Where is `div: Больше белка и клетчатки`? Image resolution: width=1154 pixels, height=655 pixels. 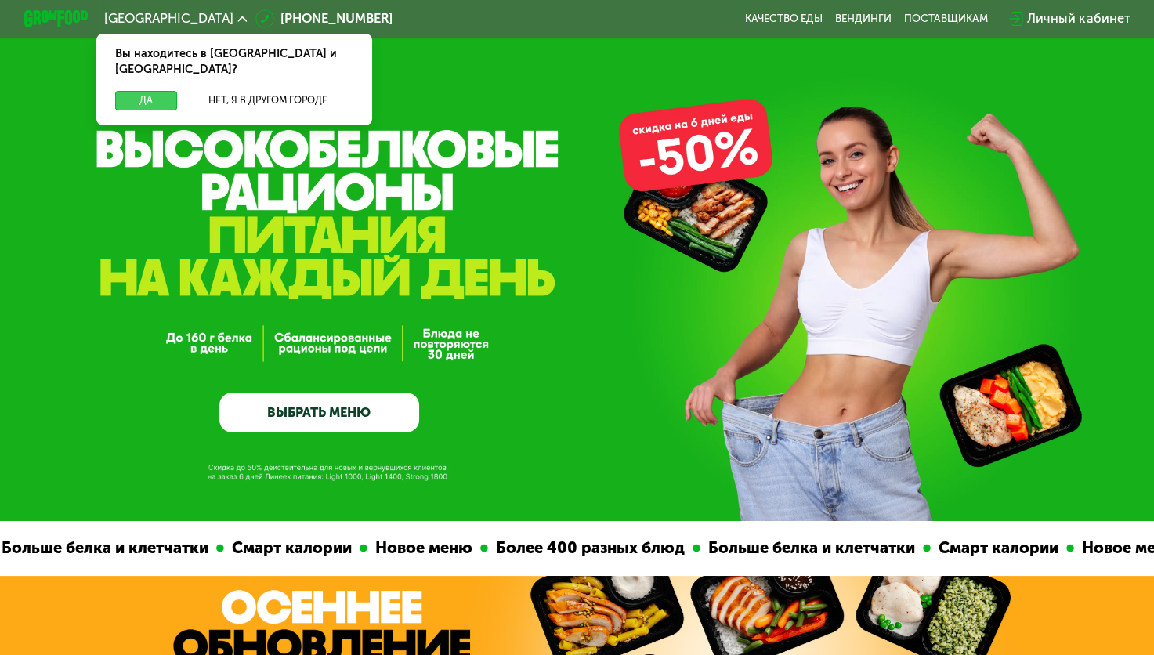
div: Больше белка и клетчатки is located at coordinates (808, 548).